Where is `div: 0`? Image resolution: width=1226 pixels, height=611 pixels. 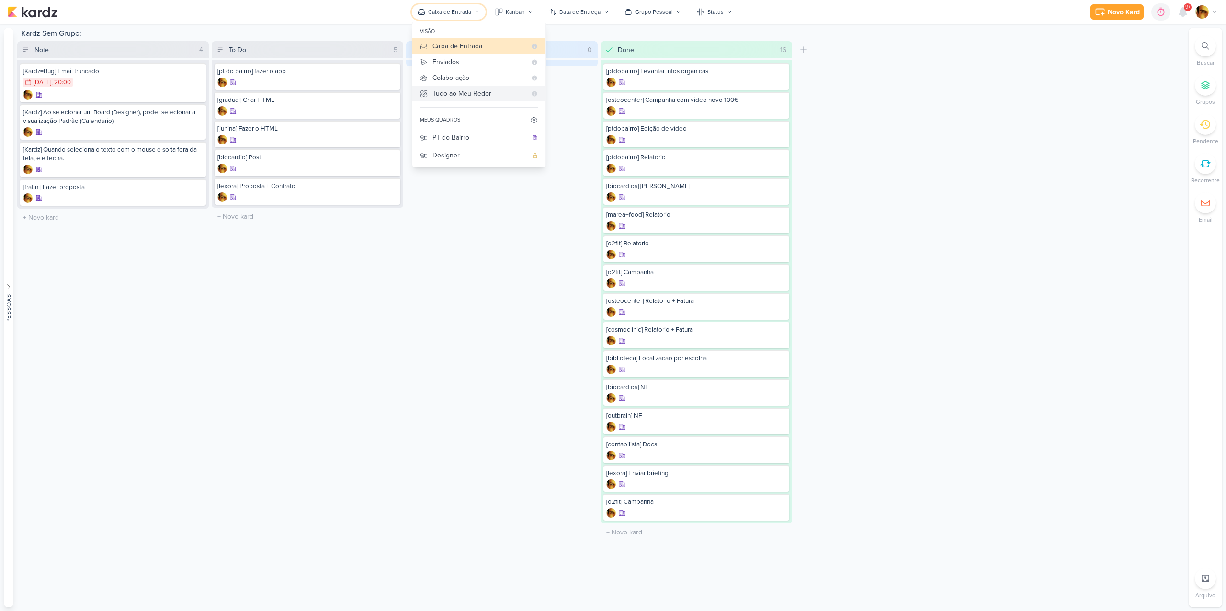
div: 0 is located at coordinates (589, 50).